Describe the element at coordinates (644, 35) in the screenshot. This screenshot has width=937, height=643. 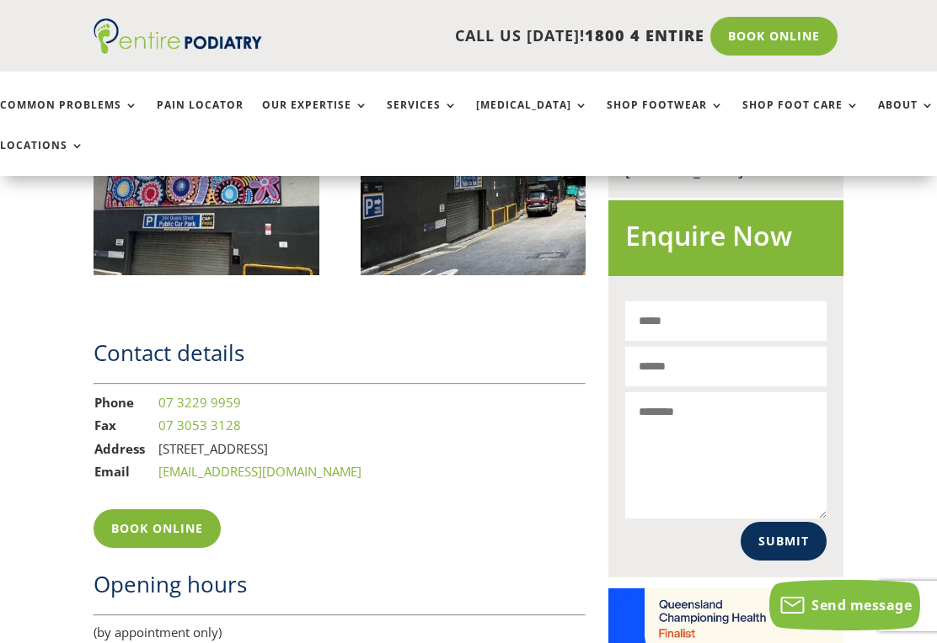
I see `span: 1800 4 ENTIRE` at that location.